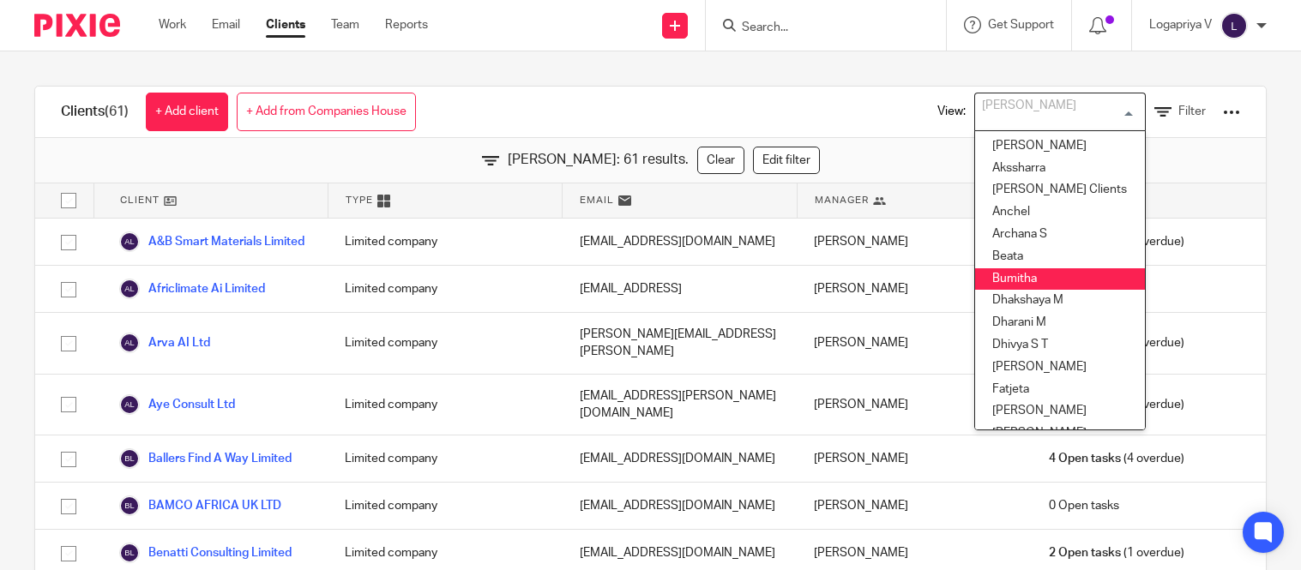  I want to click on a: Clients, so click(286, 25).